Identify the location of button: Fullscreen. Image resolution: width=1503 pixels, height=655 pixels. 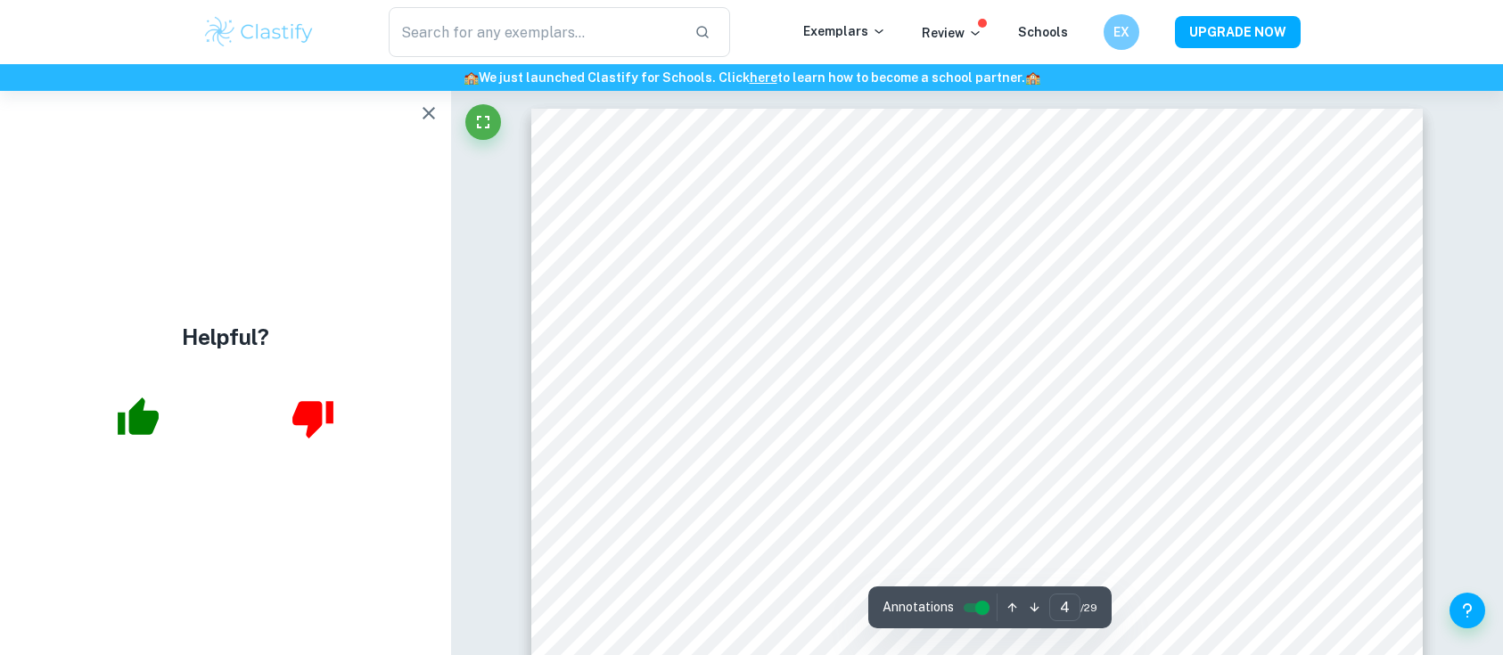
(483, 122).